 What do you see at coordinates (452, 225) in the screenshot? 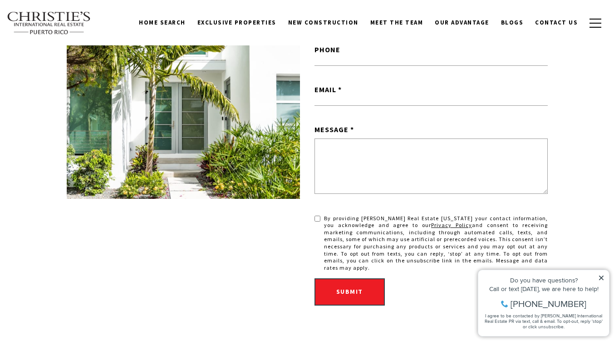
I see `a: Privacy Policy - open in a new tab` at bounding box center [452, 225].